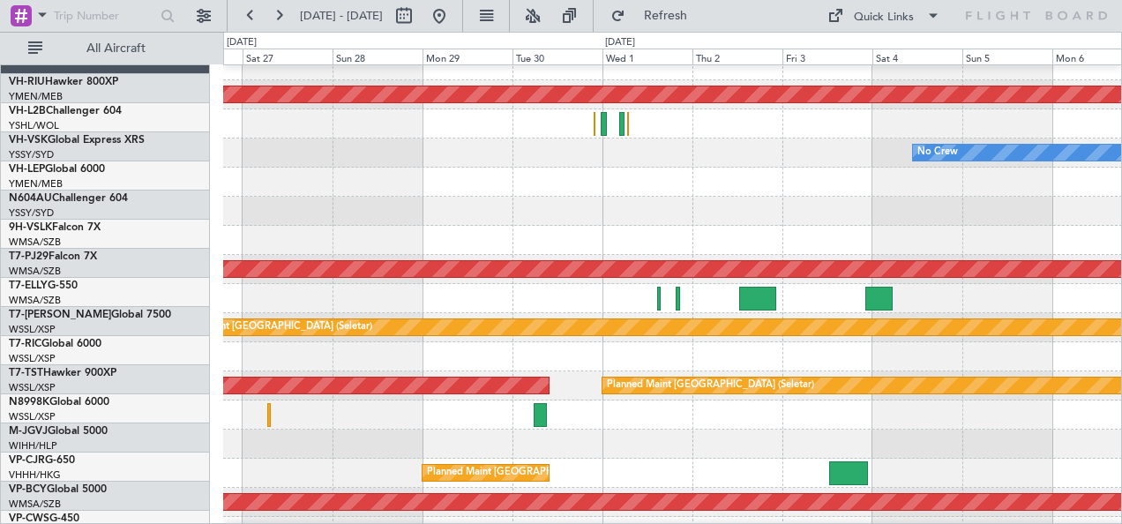  I want to click on span: VH-RIU, so click(26, 82).